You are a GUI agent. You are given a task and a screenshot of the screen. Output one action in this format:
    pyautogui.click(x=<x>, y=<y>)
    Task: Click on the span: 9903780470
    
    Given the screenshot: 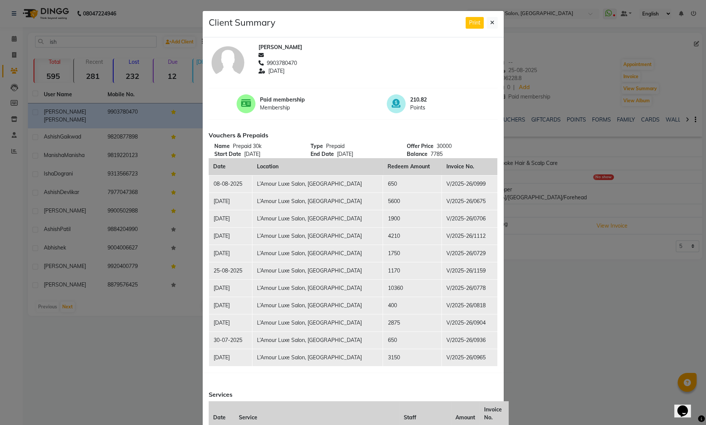 What is the action you would take?
    pyautogui.click(x=282, y=63)
    